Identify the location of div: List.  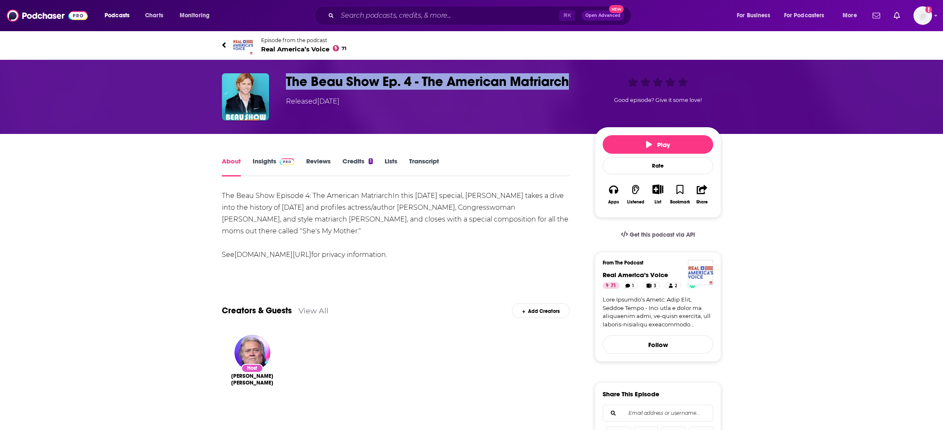
(658, 202).